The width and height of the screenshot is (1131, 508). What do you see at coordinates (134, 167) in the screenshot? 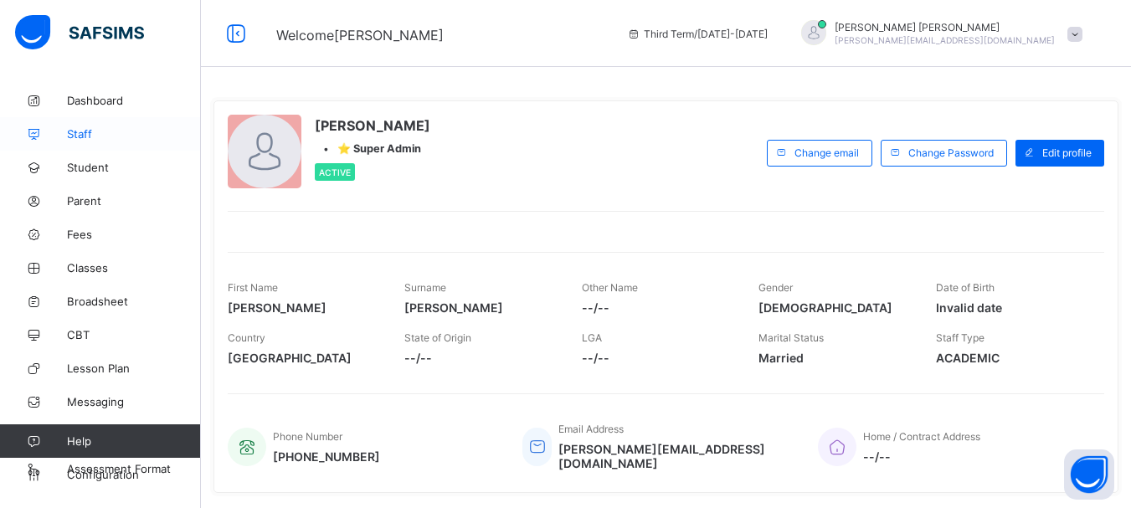
I see `span: Student` at bounding box center [134, 167].